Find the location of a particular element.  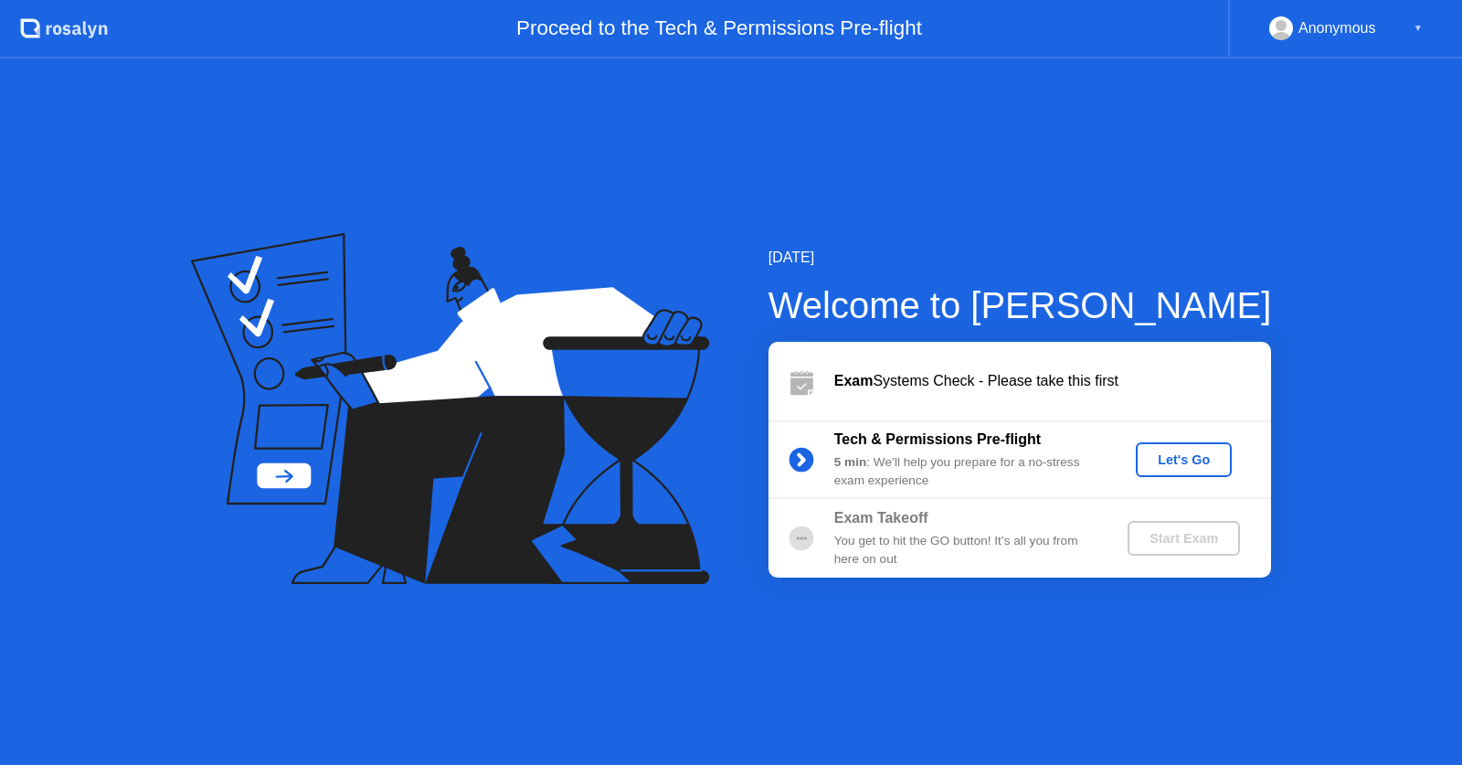

b: 5 min is located at coordinates (851, 461).